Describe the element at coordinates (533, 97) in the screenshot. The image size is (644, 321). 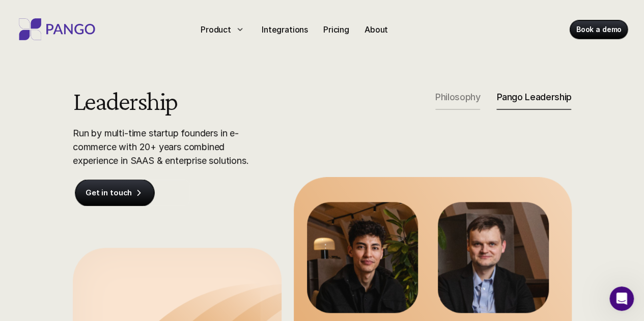
I see `p: Pango Leadership` at that location.